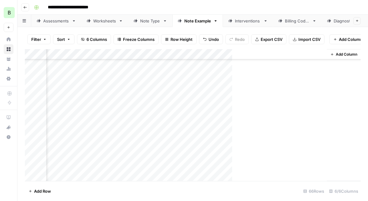 The image size is (368, 201). What do you see at coordinates (9, 117) in the screenshot?
I see `a: AirOps Academy` at bounding box center [9, 117].